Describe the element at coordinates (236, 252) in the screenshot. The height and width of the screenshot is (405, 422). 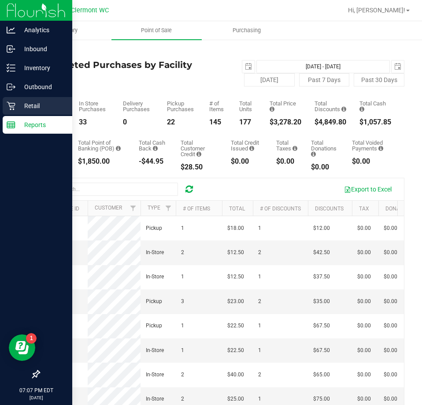
I see `span: $12.50` at that location.